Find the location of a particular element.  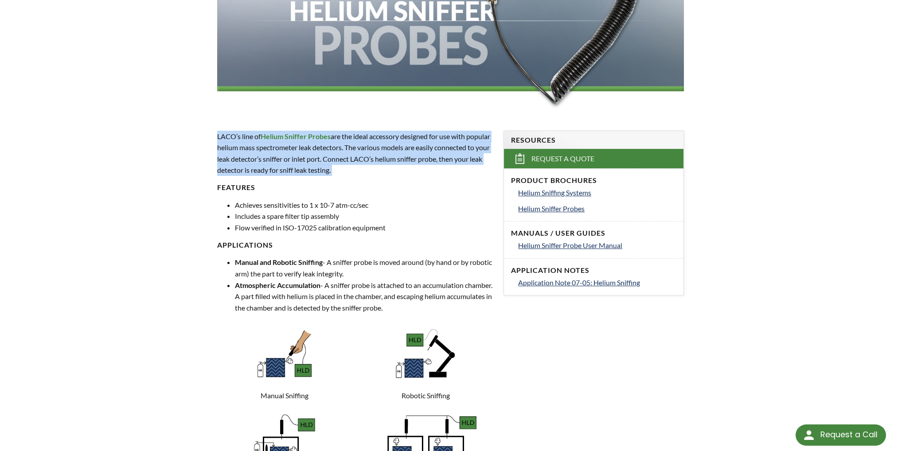

h4: Applications is located at coordinates (355, 245).